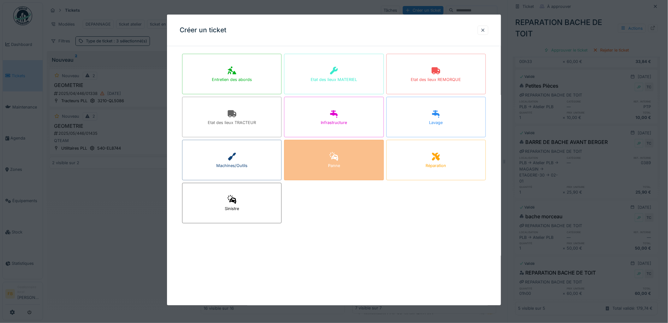 The image size is (668, 323). I want to click on div: Panne, so click(334, 165).